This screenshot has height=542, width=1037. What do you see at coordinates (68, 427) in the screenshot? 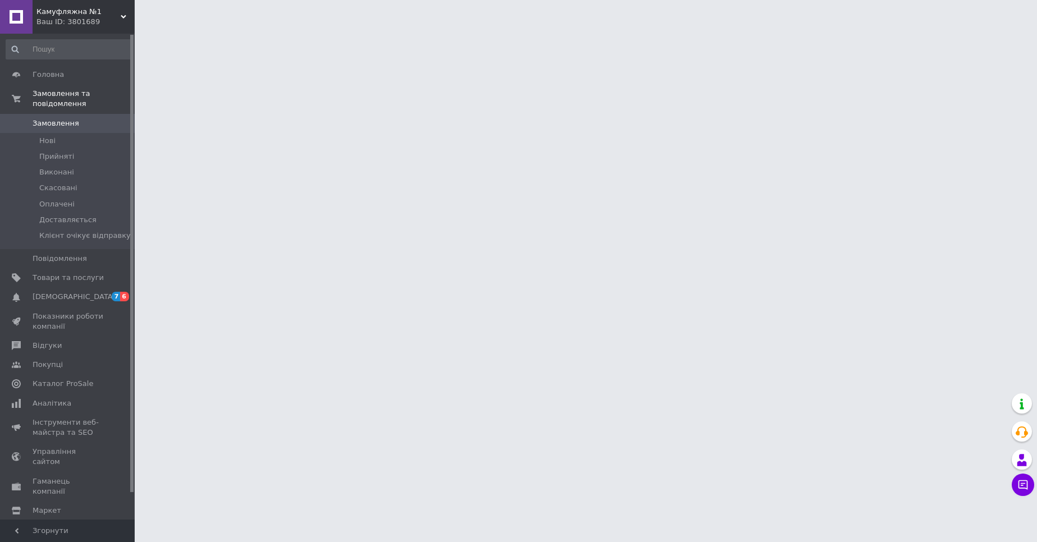
I see `span: Інструменти веб-майстра та SEO` at bounding box center [68, 427].